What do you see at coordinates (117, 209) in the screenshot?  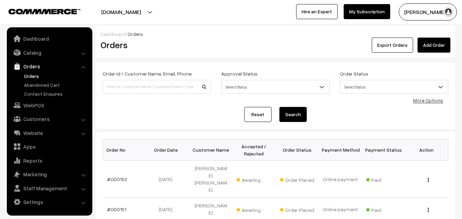 I see `a: #OD0151` at bounding box center [117, 209].